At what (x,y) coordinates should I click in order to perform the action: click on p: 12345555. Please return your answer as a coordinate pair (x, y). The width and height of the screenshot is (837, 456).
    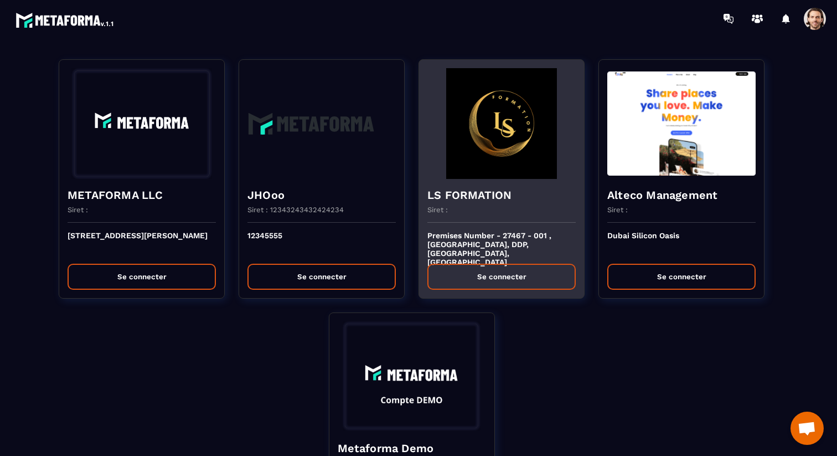
    Looking at the image, I should click on (322, 243).